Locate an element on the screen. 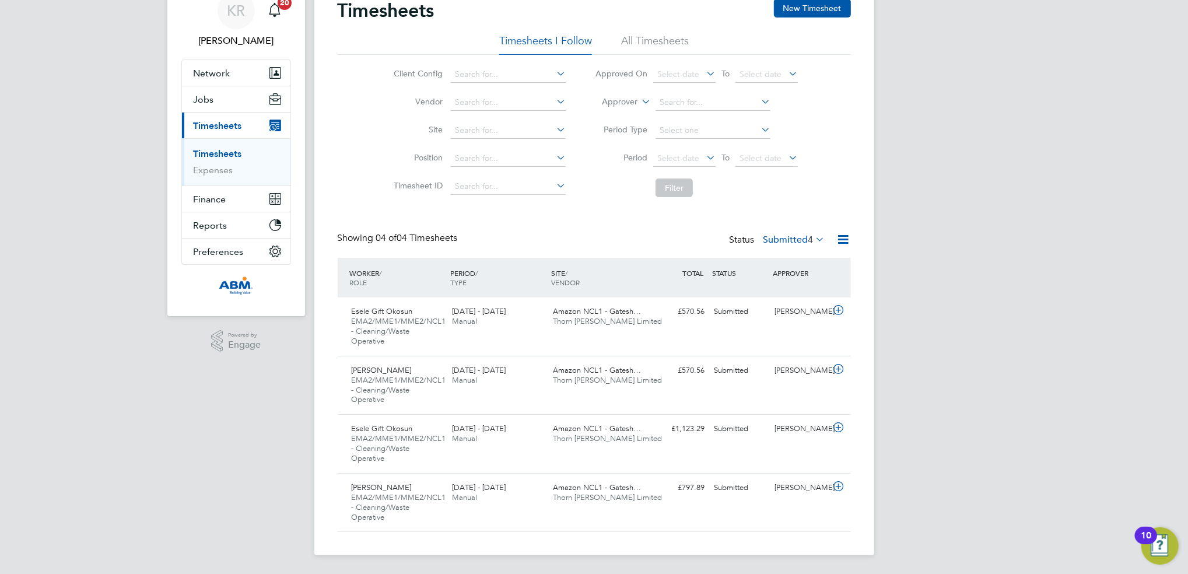 Image resolution: width=1188 pixels, height=574 pixels. img: abm1-logo-retina.png is located at coordinates (236, 286).